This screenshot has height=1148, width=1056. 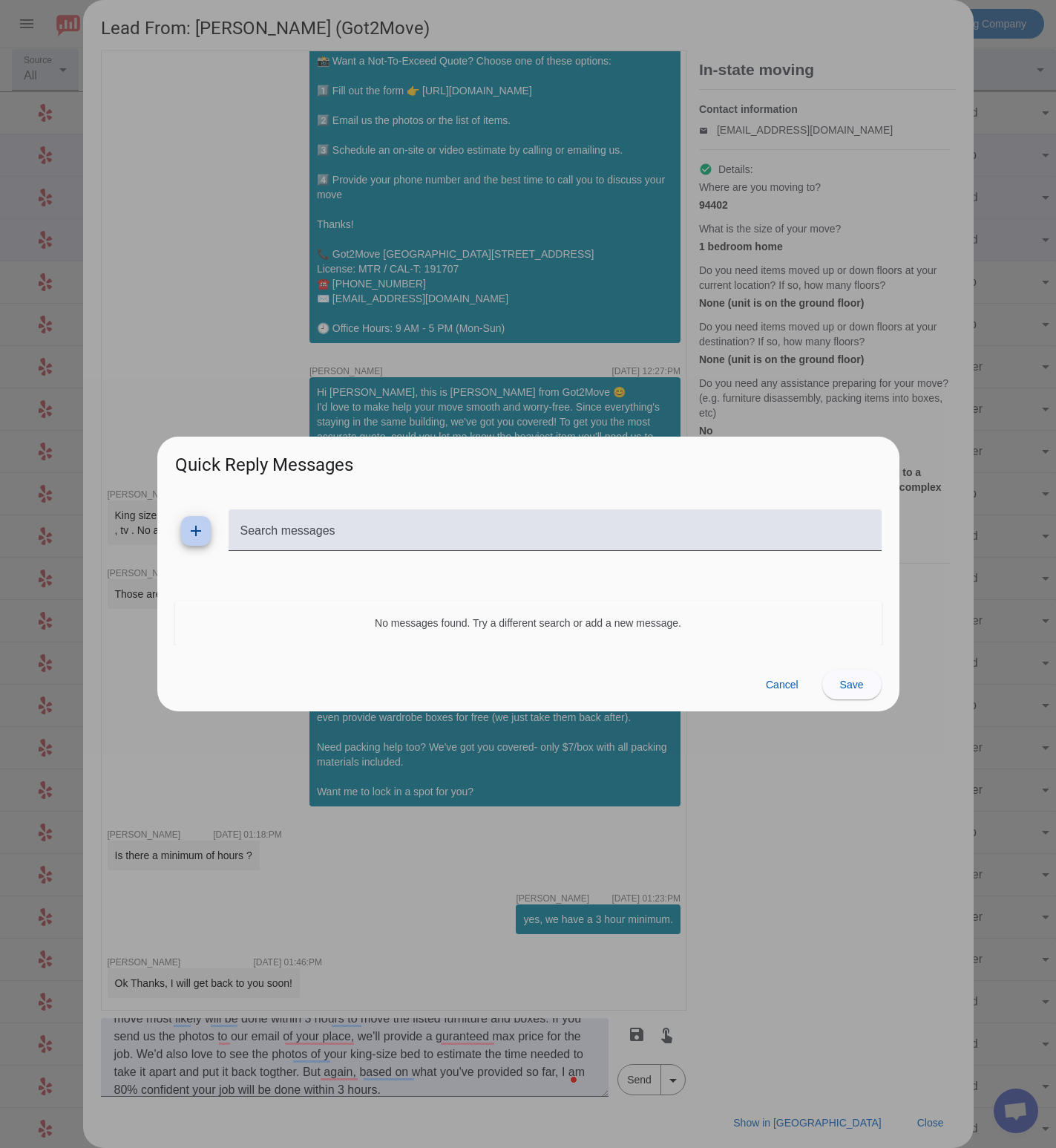 What do you see at coordinates (782, 685) in the screenshot?
I see `button: Cancel` at bounding box center [782, 685].